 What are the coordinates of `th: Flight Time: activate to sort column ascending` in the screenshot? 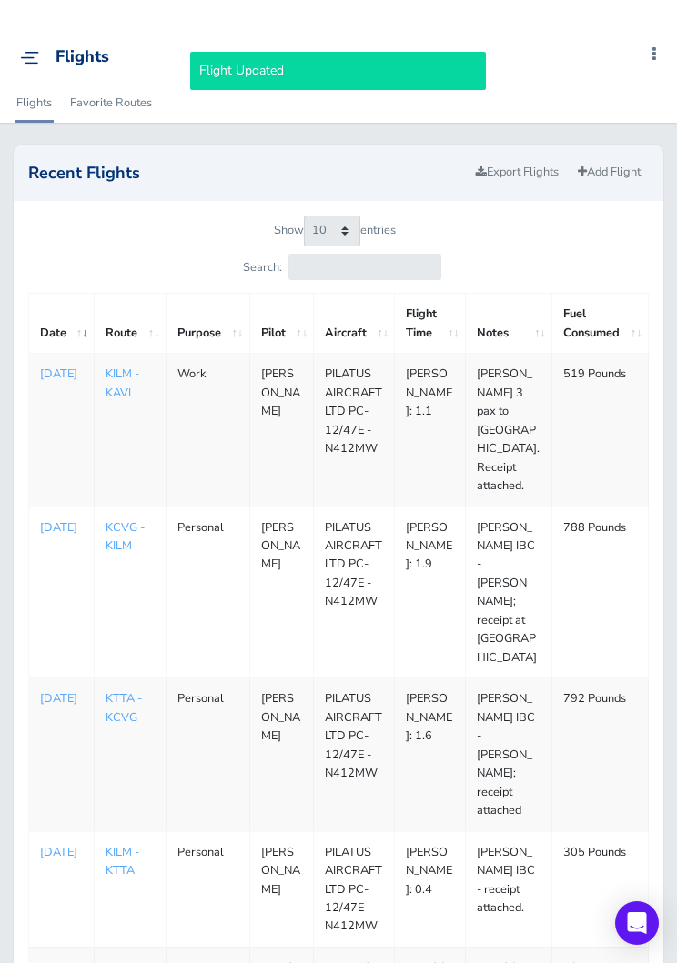 It's located at (430, 324).